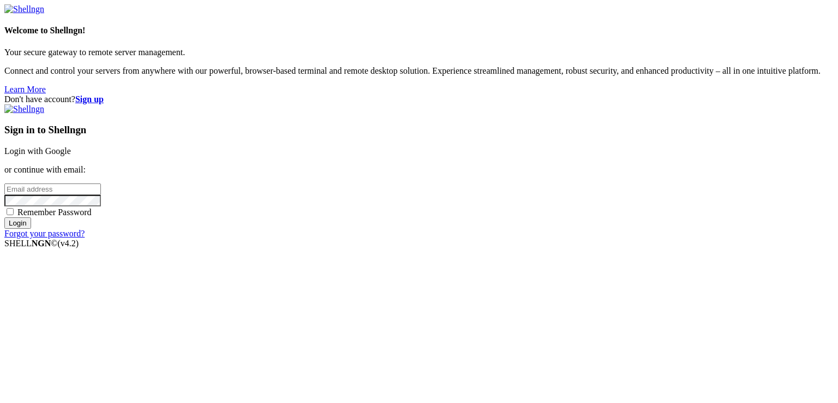 This screenshot has width=838, height=403. I want to click on input: Remember Password, so click(10, 211).